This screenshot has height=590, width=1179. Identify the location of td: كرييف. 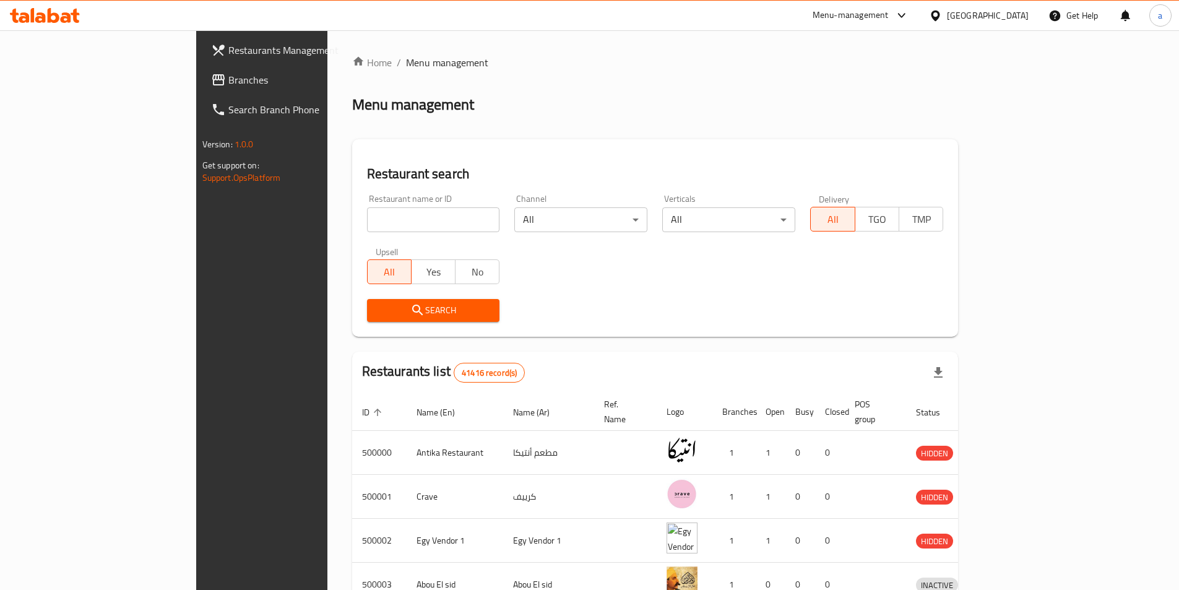
(548, 496).